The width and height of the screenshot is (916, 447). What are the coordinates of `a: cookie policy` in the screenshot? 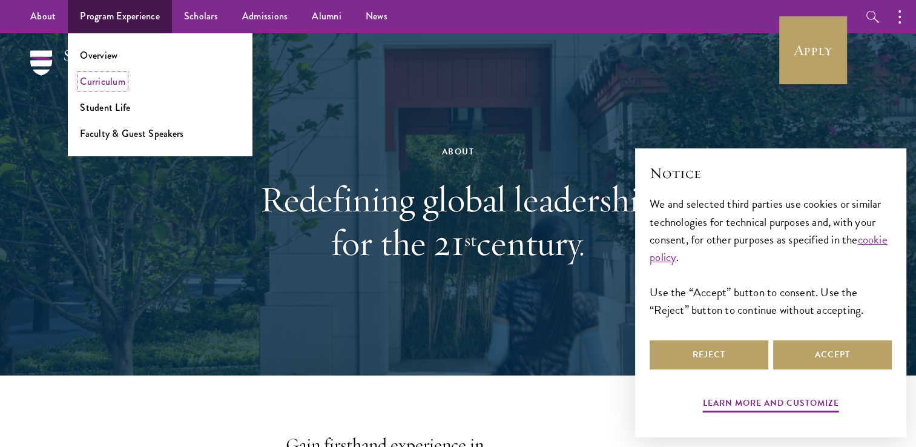 It's located at (768, 248).